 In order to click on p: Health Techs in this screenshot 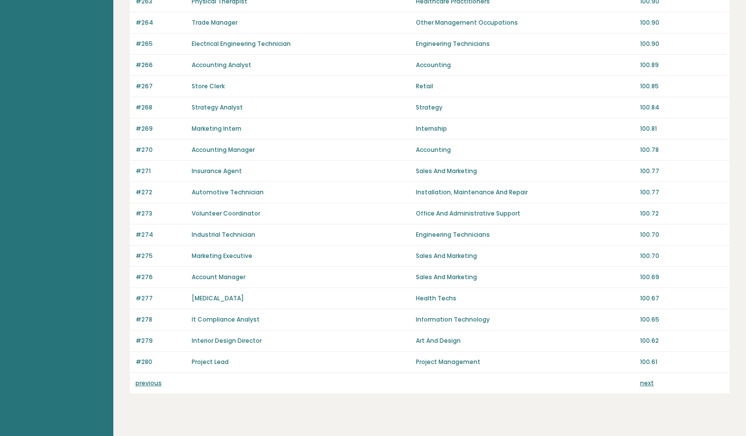, I will do `click(525, 298)`.